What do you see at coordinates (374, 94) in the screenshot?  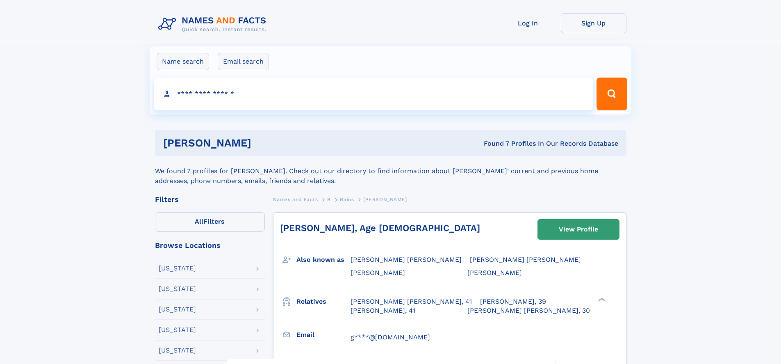 I see `input: search input` at bounding box center [374, 94].